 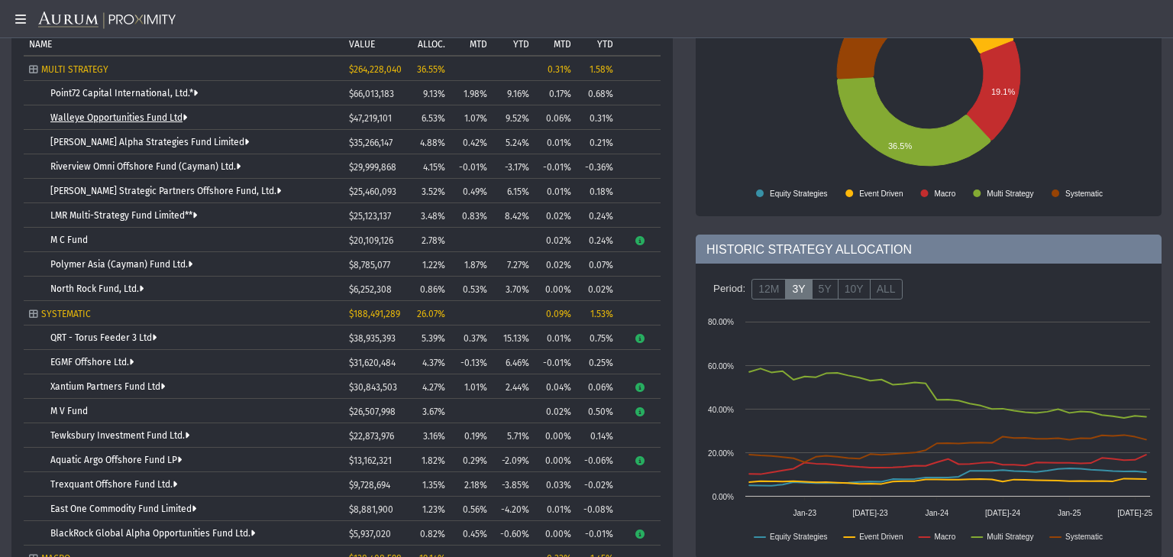 What do you see at coordinates (373, 192) in the screenshot?
I see `span: $25,460,093` at bounding box center [373, 192].